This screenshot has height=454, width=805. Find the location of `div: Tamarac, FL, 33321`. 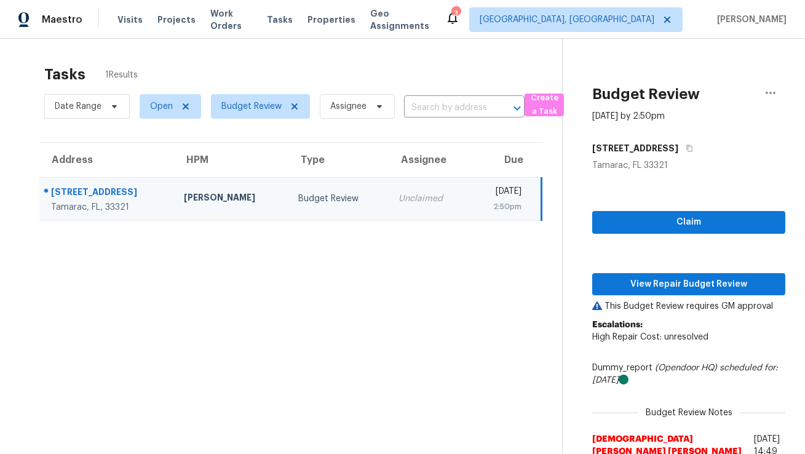

div: Tamarac, FL, 33321 is located at coordinates (108, 207).